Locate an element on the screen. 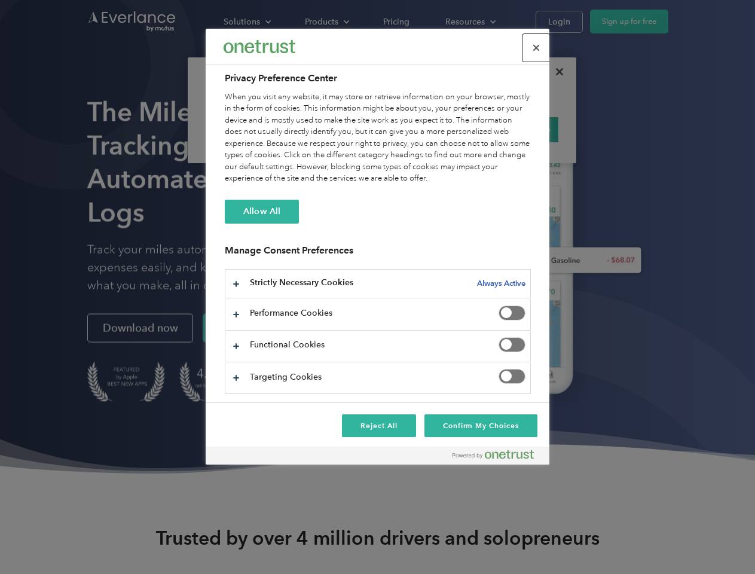 The width and height of the screenshot is (755, 574). img: Powered by OneTrust Opens in a new Tab is located at coordinates (493, 454).